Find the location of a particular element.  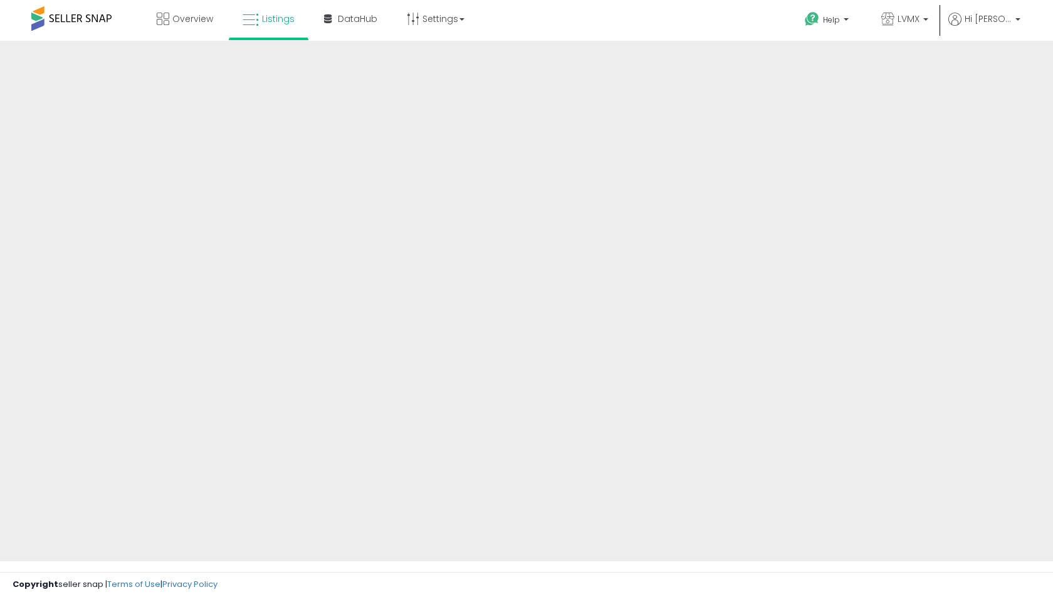

i: Get Help is located at coordinates (812, 19).